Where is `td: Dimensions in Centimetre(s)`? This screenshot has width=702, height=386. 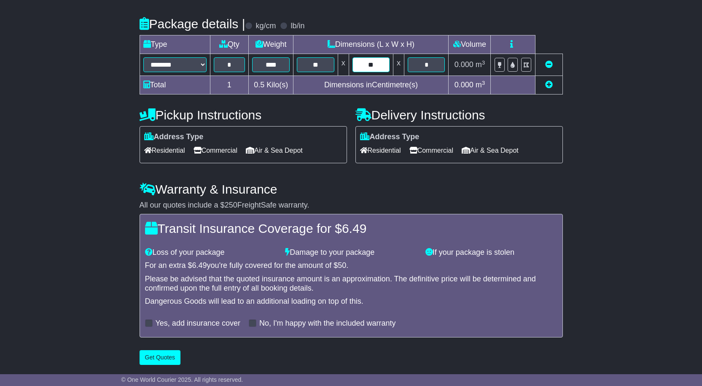 td: Dimensions in Centimetre(s) is located at coordinates (371, 85).